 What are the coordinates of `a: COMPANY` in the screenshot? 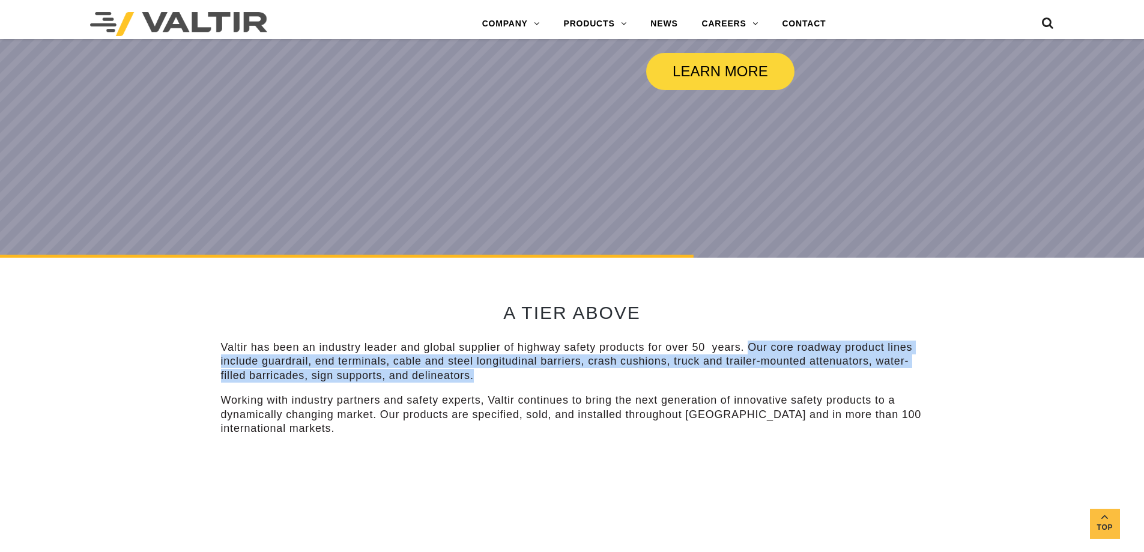 It's located at (511, 24).